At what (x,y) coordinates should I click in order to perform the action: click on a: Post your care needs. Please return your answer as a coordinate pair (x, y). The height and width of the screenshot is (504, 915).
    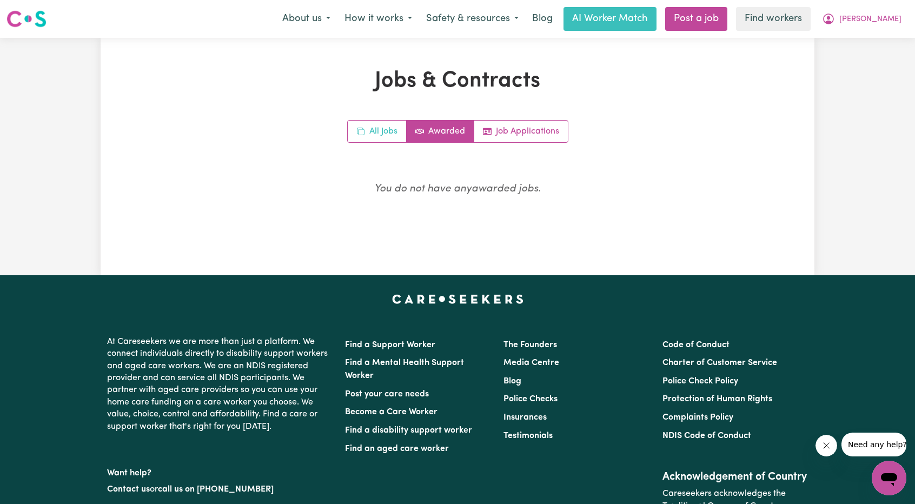
    Looking at the image, I should click on (387, 394).